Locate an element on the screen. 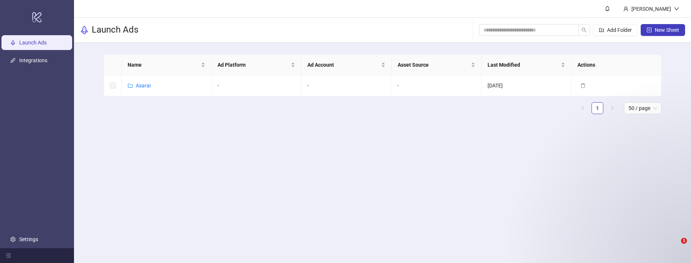 The image size is (691, 263). a: Integrations is located at coordinates (33, 60).